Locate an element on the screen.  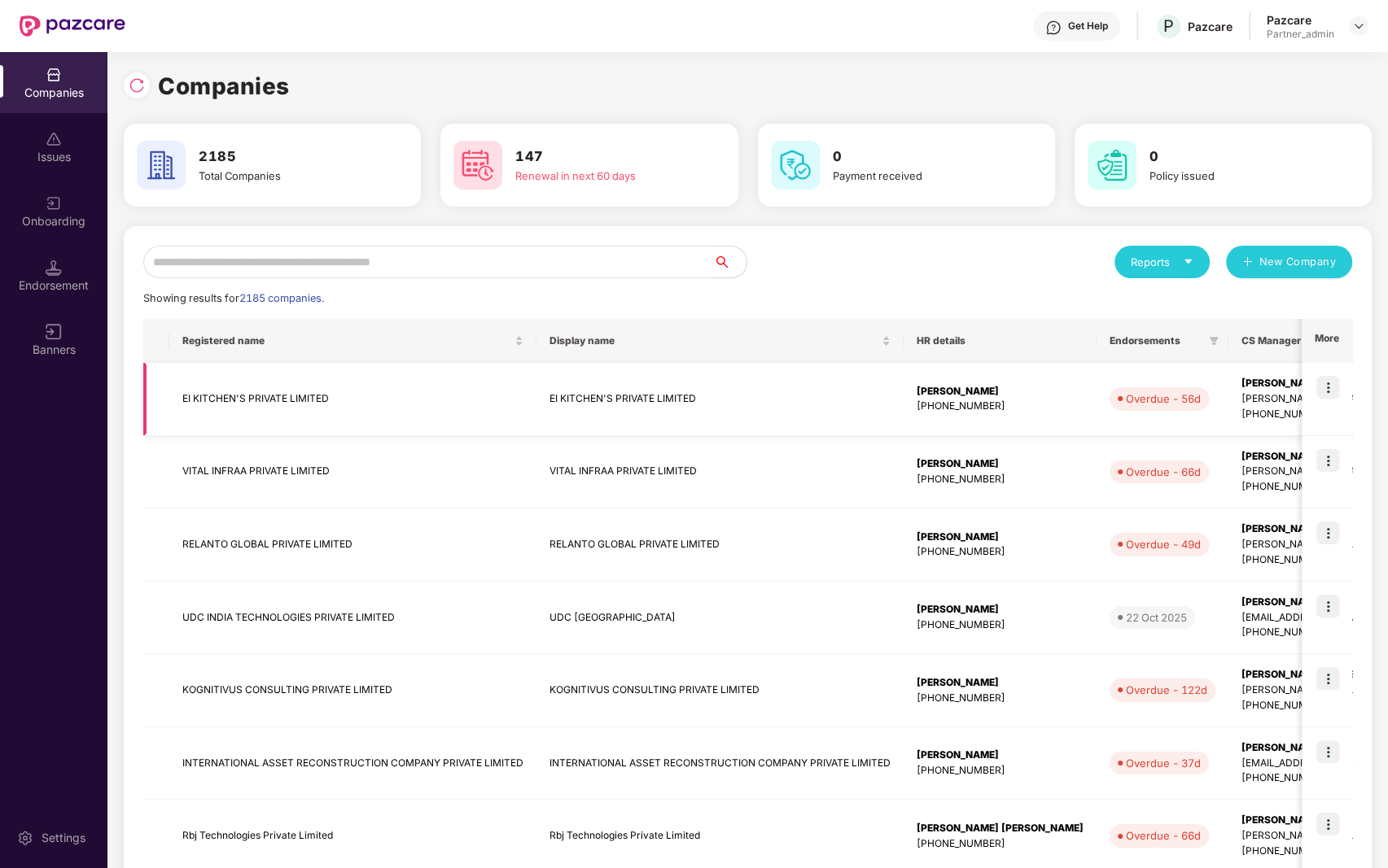
span: P is located at coordinates (1168, 26).